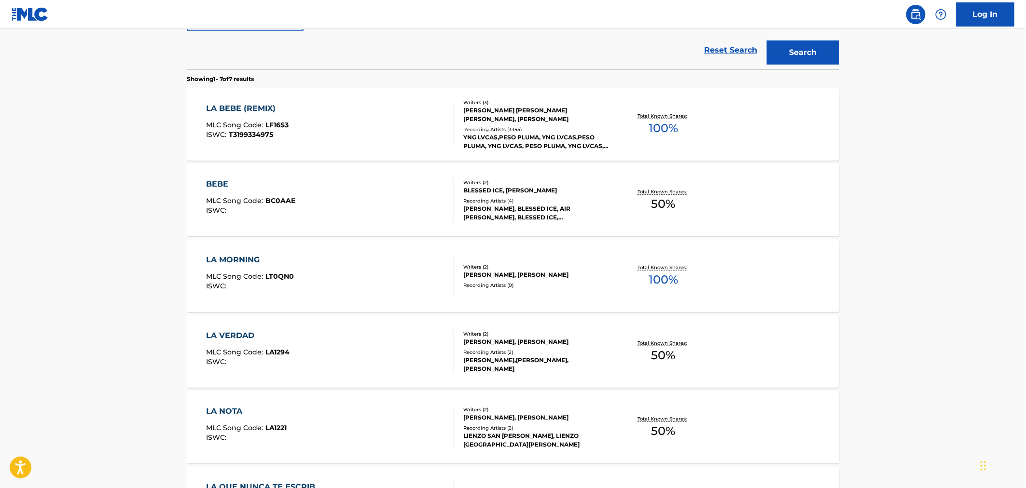  I want to click on span: LA1221, so click(276, 428).